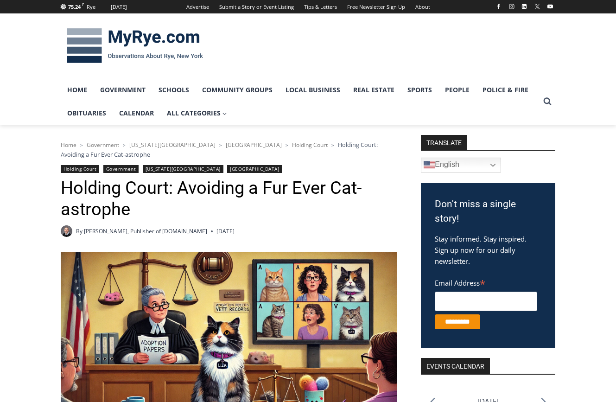 Image resolution: width=616 pixels, height=402 pixels. Describe the element at coordinates (66, 231) in the screenshot. I see `a: Author image` at that location.